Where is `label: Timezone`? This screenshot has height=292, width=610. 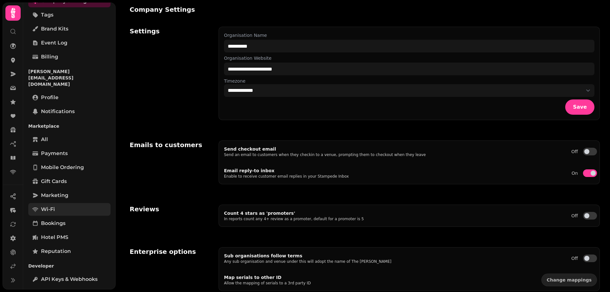
label: Timezone is located at coordinates (410, 81).